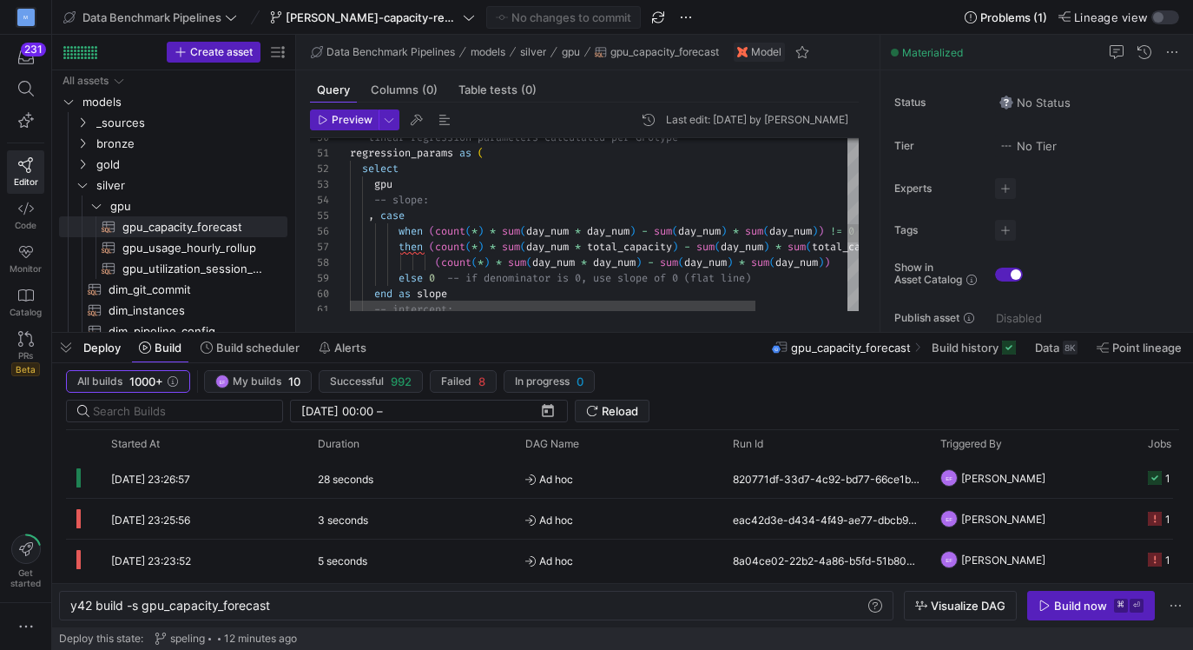  Describe the element at coordinates (657, 52) in the screenshot. I see `button: gpu_capacity_forecast` at that location.